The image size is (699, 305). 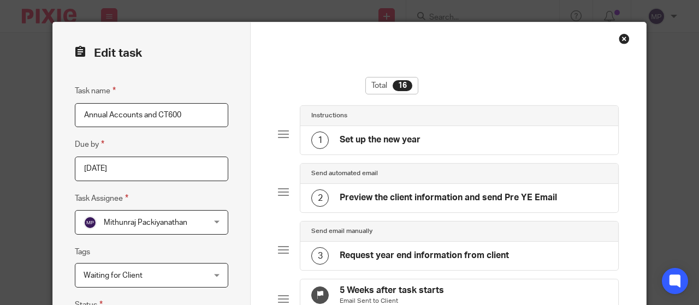 I want to click on h4: Send automated email, so click(x=345, y=174).